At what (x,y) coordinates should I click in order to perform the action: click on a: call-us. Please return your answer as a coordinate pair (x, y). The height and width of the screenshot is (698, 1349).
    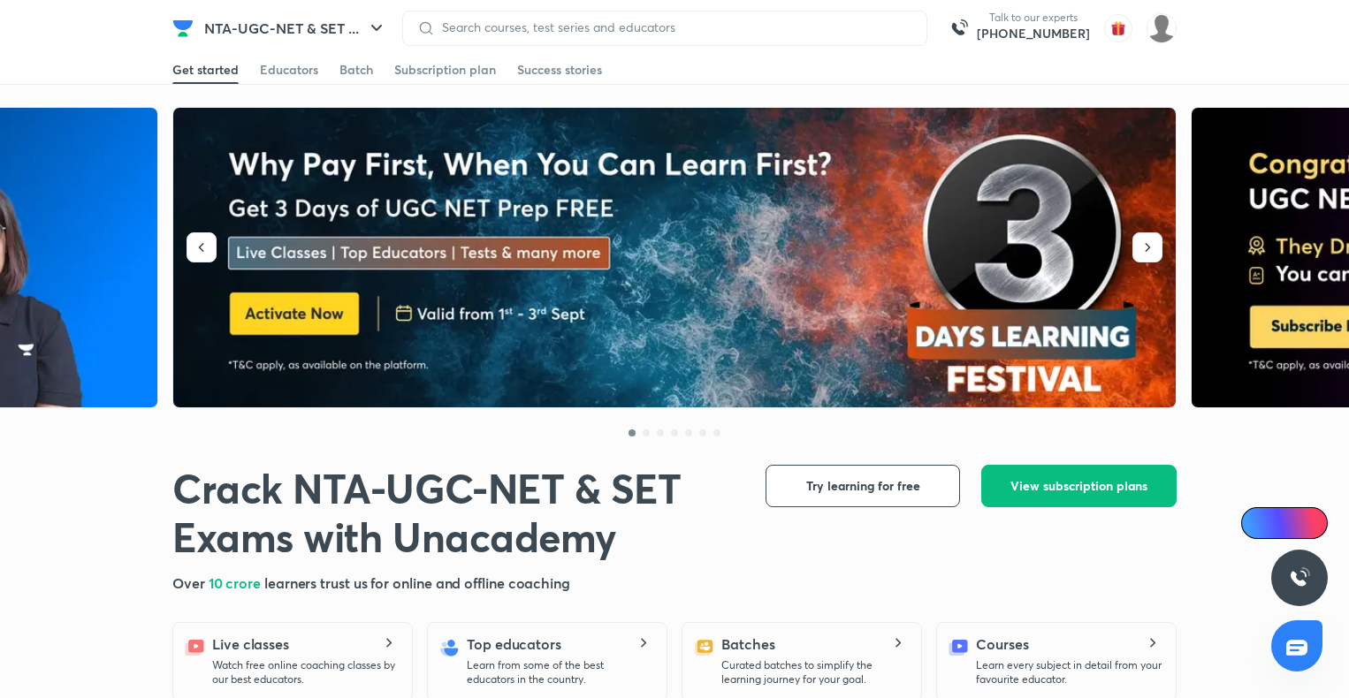
    Looking at the image, I should click on (959, 28).